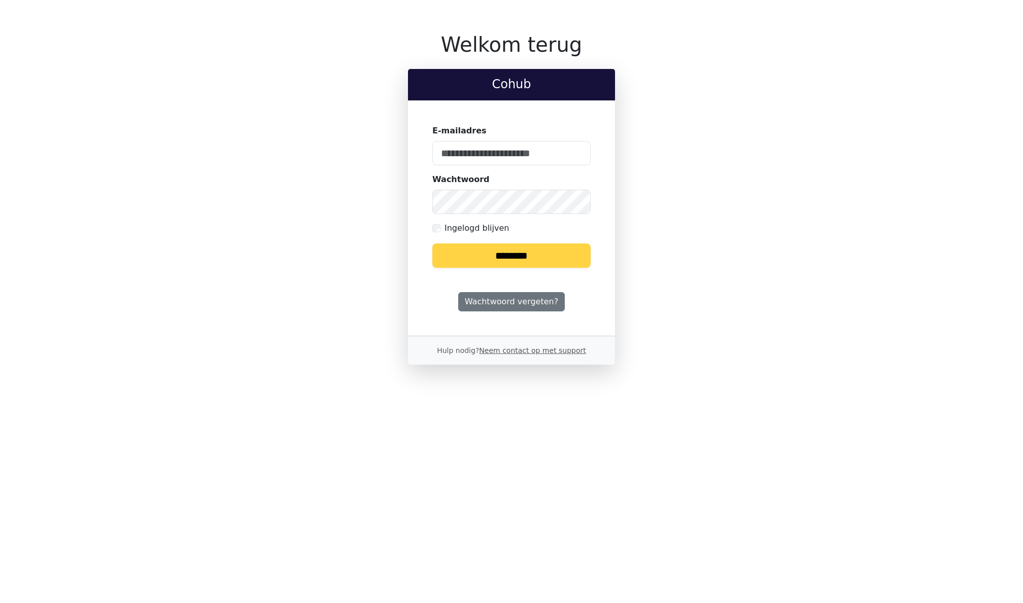 This screenshot has height=603, width=1023. I want to click on label: Ingelogd blijven, so click(477, 228).